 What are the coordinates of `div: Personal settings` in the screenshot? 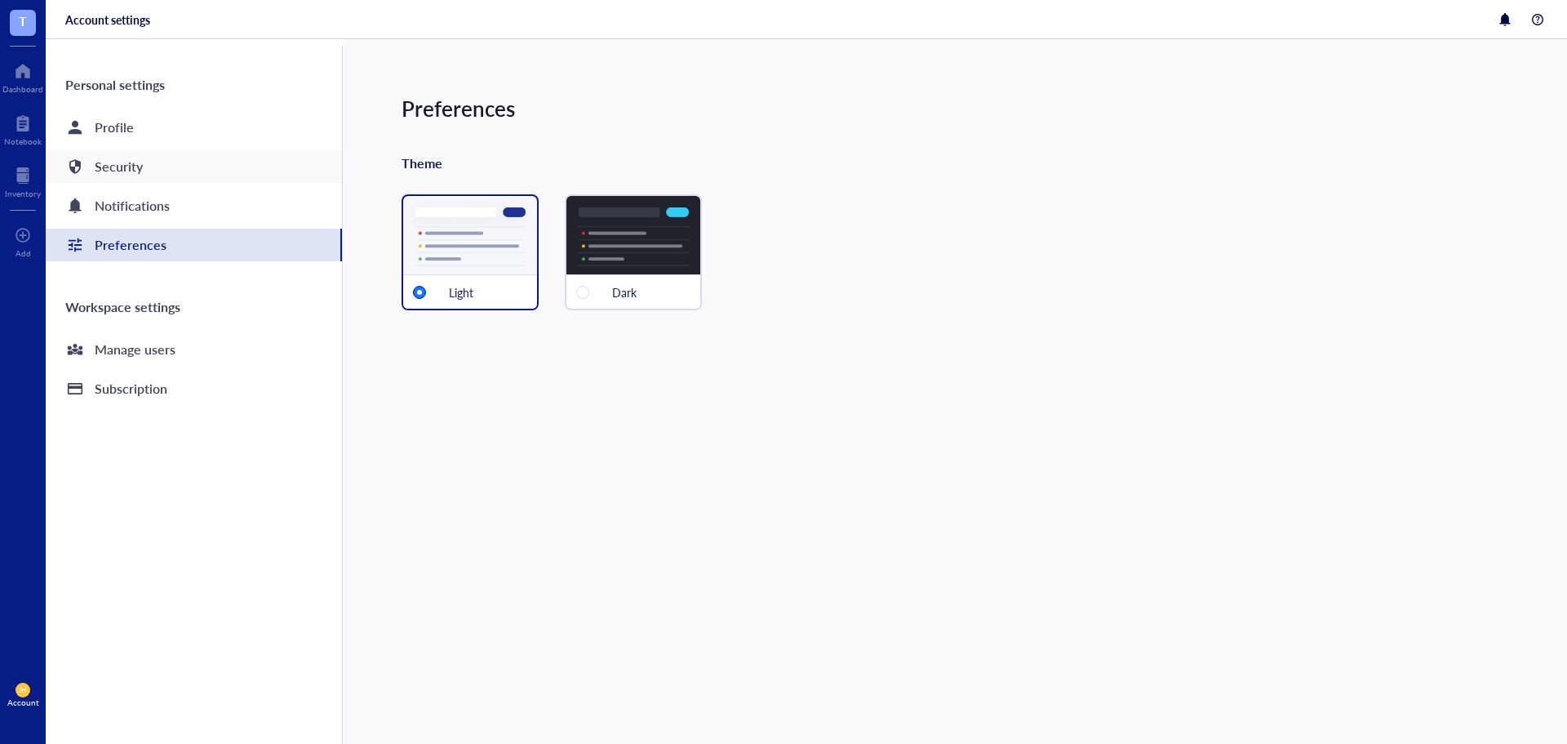 It's located at (193, 85).